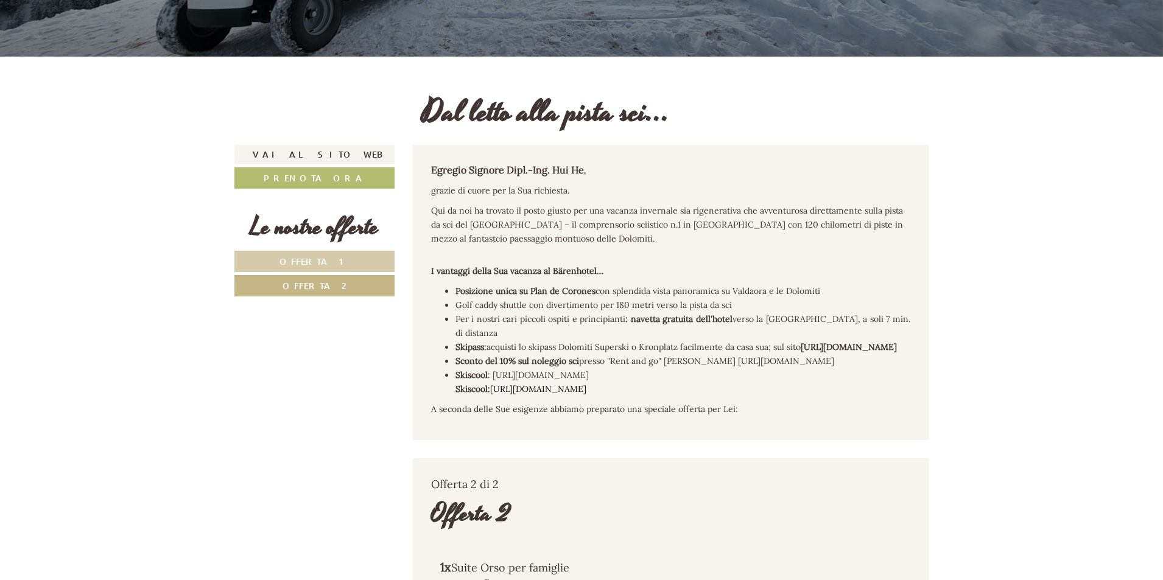 The width and height of the screenshot is (1163, 580). I want to click on strong: Skiscool, so click(471, 375).